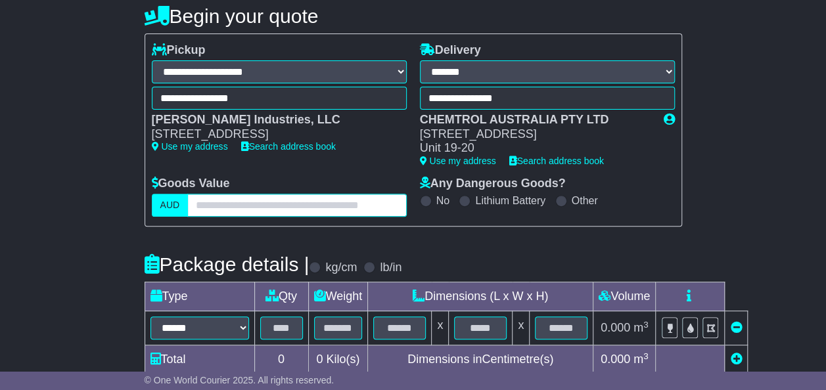 This screenshot has width=826, height=390. What do you see at coordinates (239, 381) in the screenshot?
I see `span: © One World Courier 2025. All rights reserved.` at bounding box center [239, 381].